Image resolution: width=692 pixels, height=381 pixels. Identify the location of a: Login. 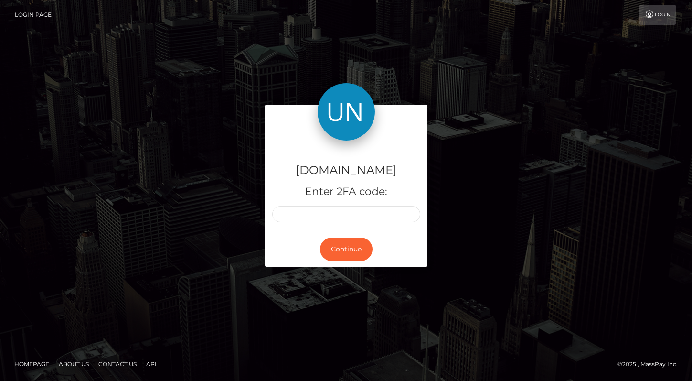
(658, 15).